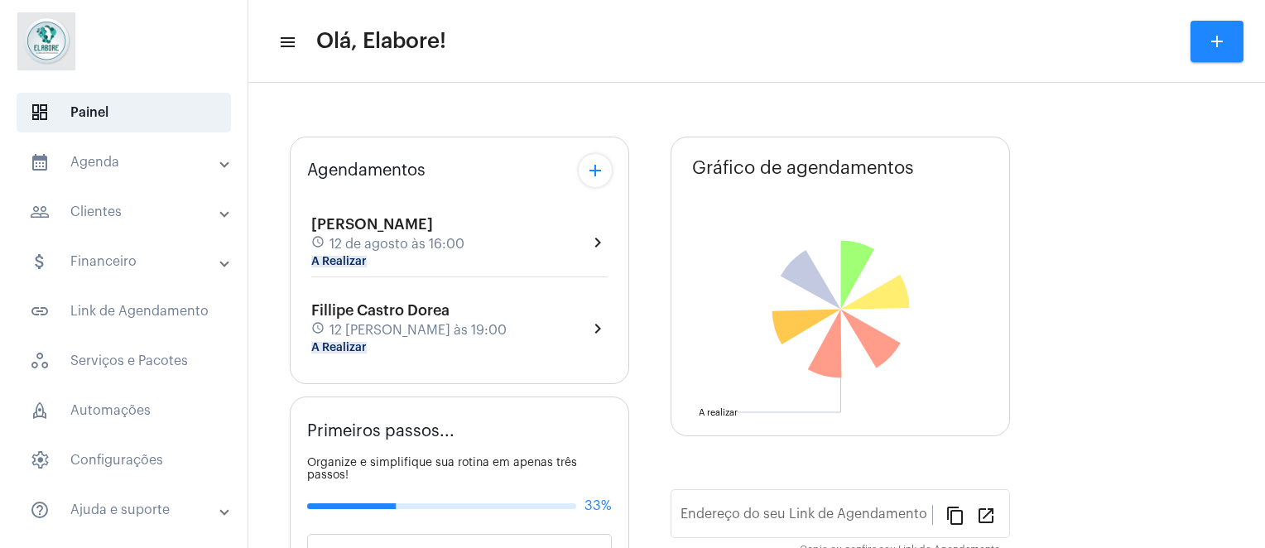 The height and width of the screenshot is (548, 1265). What do you see at coordinates (46, 41) in the screenshot?
I see `img: 4c6856f8-84c7-1050-da6c-cc5081a5dbaf.jpg` at bounding box center [46, 41].